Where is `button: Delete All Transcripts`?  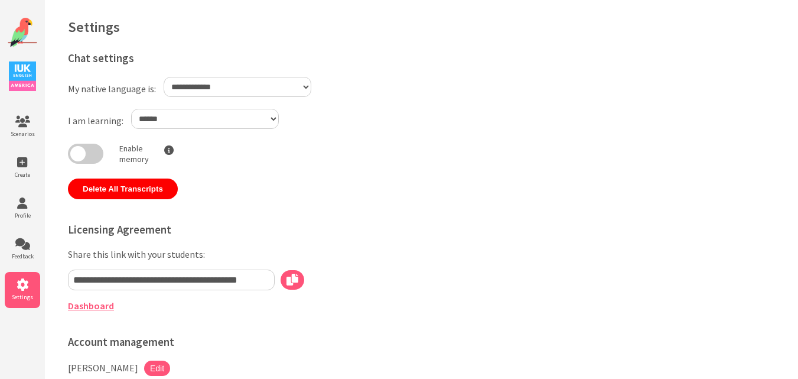
button: Delete All Transcripts is located at coordinates (123, 189).